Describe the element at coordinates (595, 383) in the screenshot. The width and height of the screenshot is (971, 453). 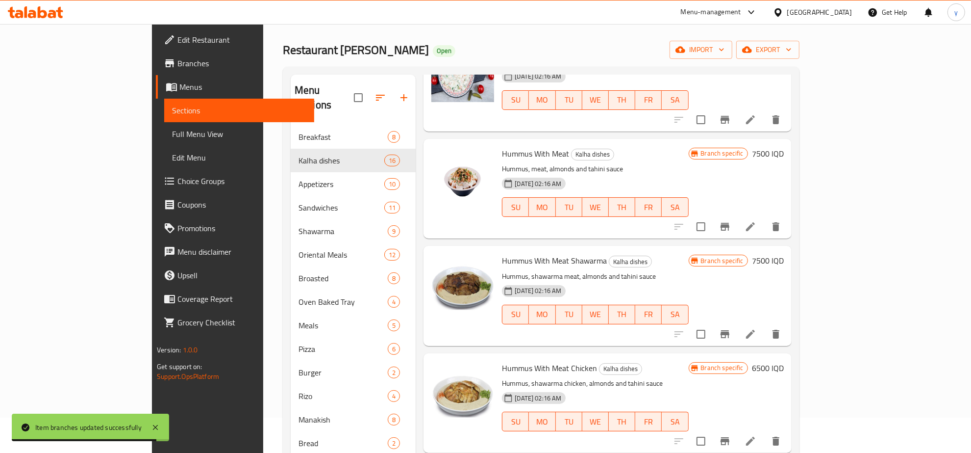
I see `p: Hummus, shawarma chicken, almonds and tahini sauce` at that location.